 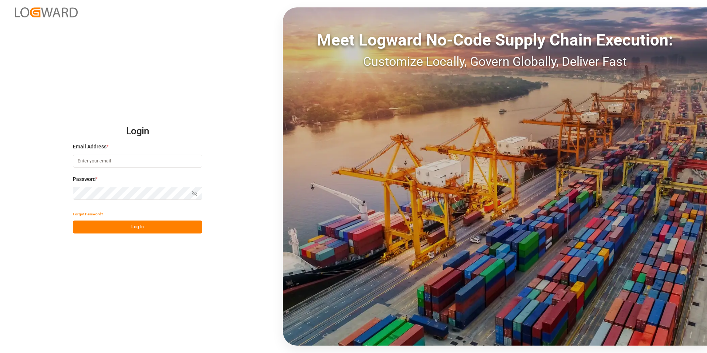 What do you see at coordinates (88, 214) in the screenshot?
I see `button: Forgot Password?` at bounding box center [88, 214].